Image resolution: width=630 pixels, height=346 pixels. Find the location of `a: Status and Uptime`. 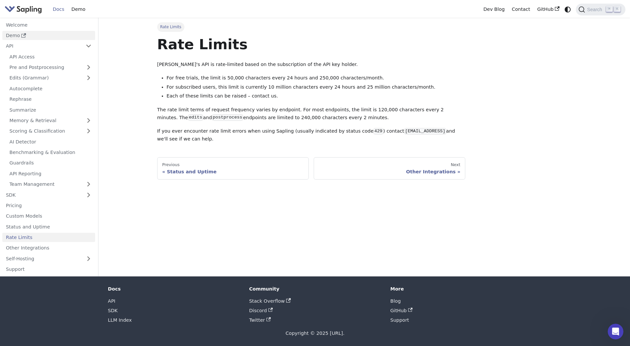

a: Status and Uptime is located at coordinates (49, 226).